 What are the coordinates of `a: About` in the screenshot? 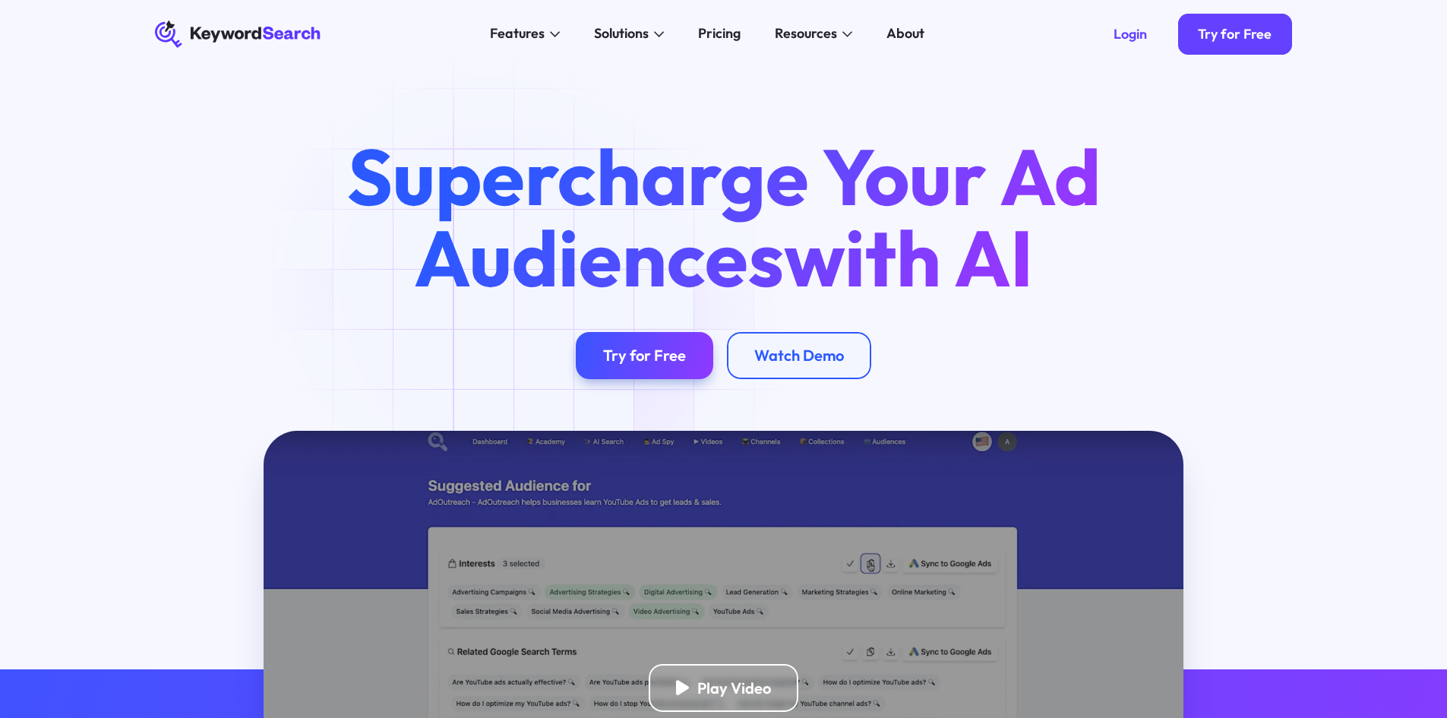 It's located at (906, 34).